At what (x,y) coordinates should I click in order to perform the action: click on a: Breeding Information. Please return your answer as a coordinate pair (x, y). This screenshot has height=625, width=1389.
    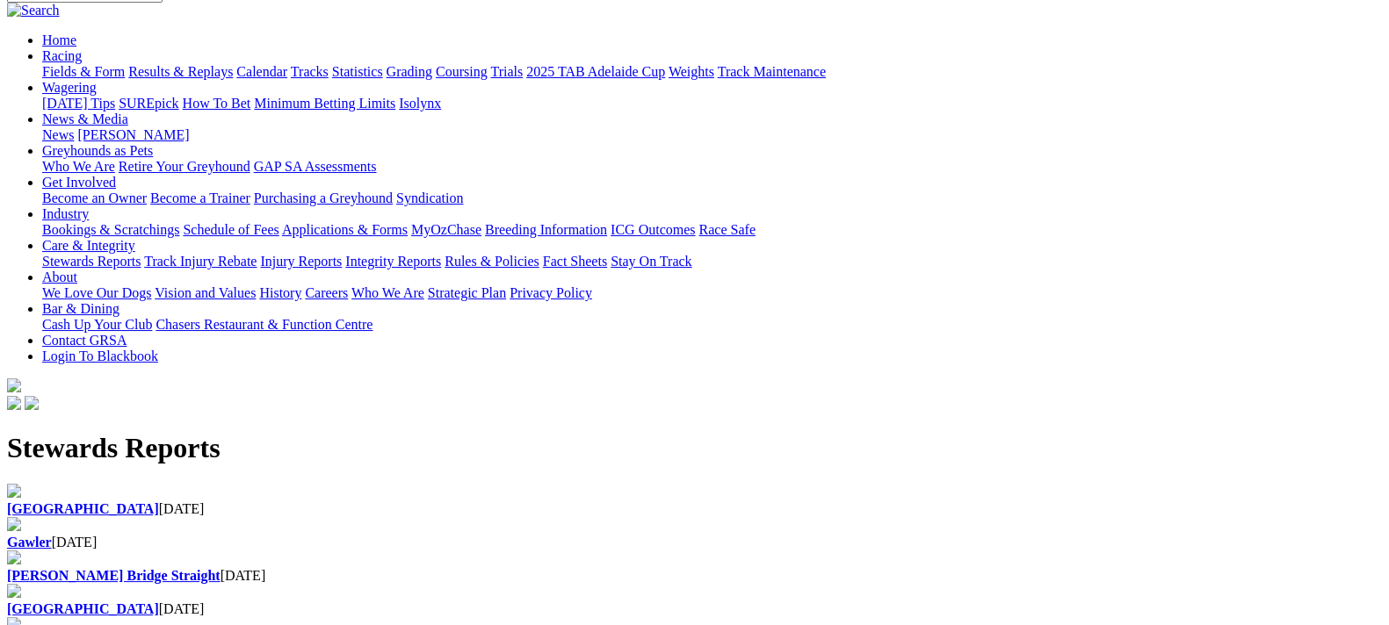
    Looking at the image, I should click on (545, 229).